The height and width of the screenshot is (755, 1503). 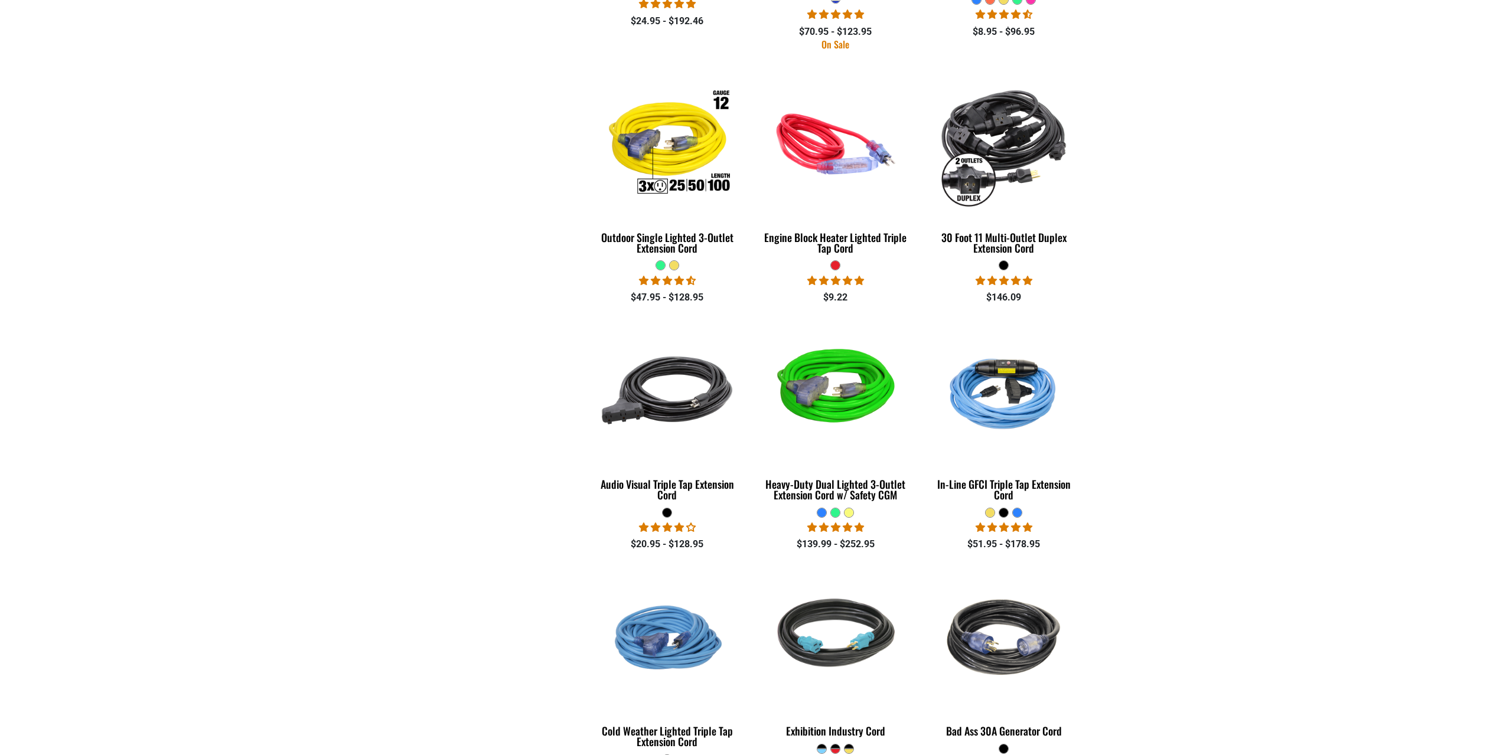 What do you see at coordinates (1003, 165) in the screenshot?
I see `a: black 30 Foot 11 Multi-Outlet Duplex Extension Cord` at bounding box center [1003, 165].